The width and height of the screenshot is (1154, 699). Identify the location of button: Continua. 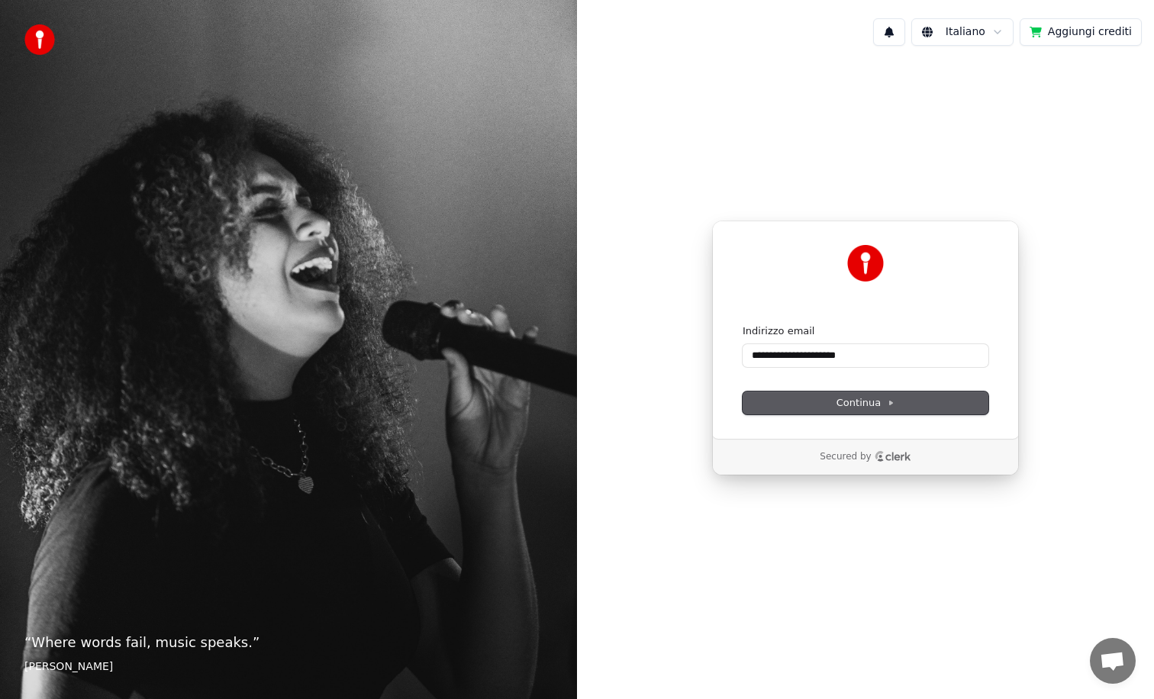
(865, 403).